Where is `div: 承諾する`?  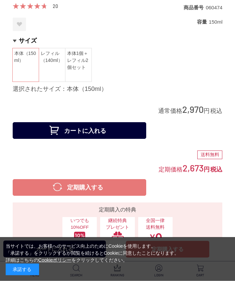
div: 承諾する is located at coordinates (22, 270).